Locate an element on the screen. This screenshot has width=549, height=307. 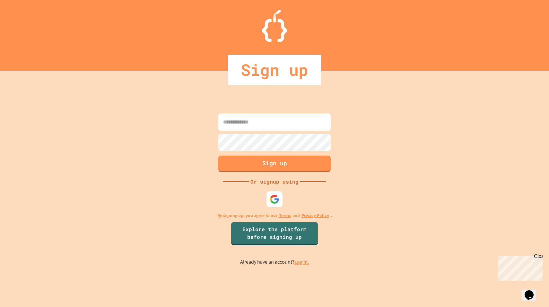
a: Terms is located at coordinates (285, 215).